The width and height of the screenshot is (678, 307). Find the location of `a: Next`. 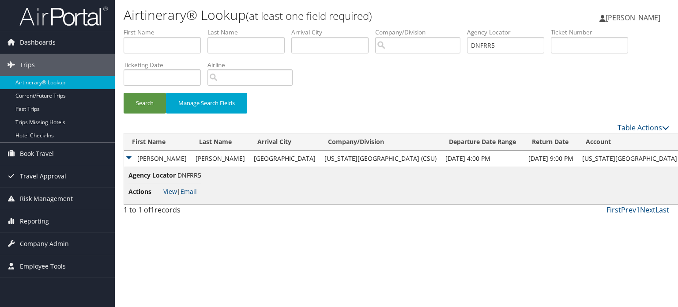

a: Next is located at coordinates (648, 210).